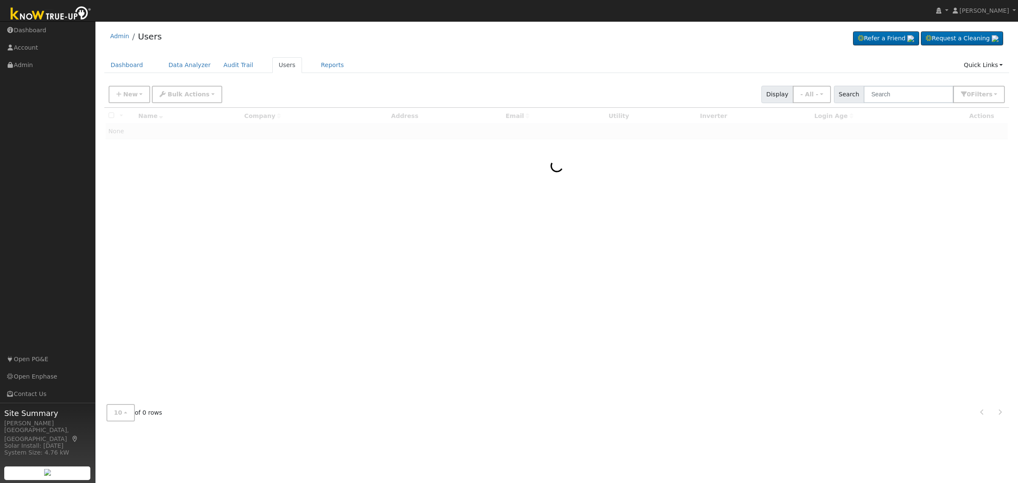 This screenshot has width=1018, height=483. I want to click on button: 10, so click(120, 412).